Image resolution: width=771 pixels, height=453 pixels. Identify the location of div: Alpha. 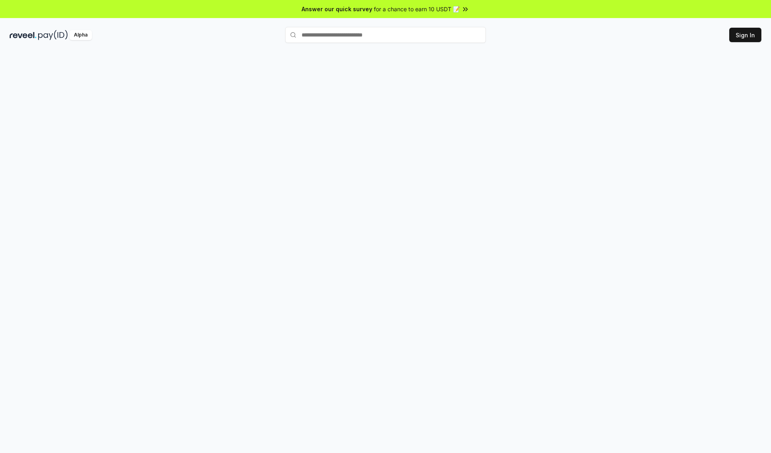
(81, 35).